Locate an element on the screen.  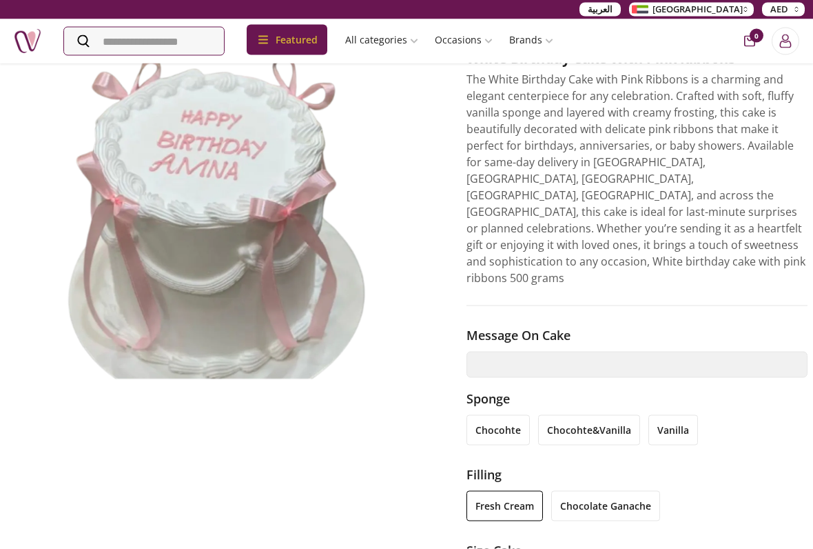
button: Login is located at coordinates (786, 41).